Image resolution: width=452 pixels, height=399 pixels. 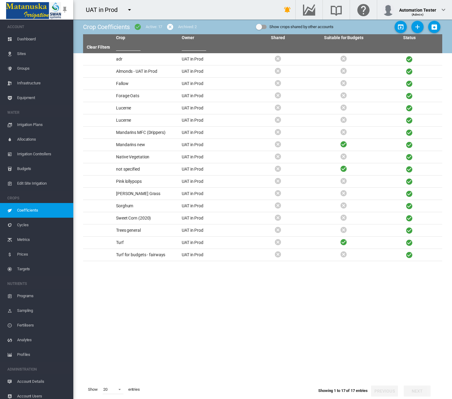 I want to click on span: Cycles, so click(x=43, y=225).